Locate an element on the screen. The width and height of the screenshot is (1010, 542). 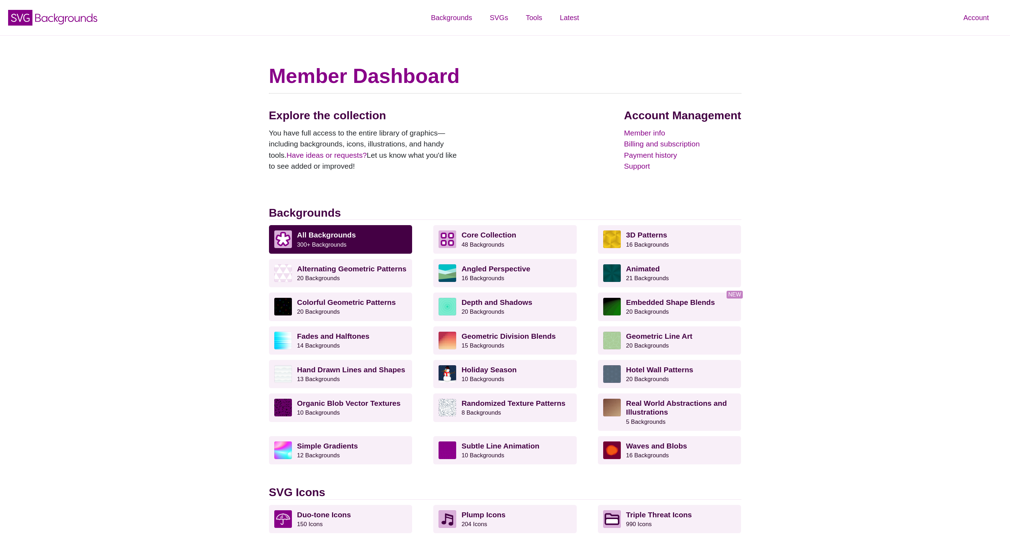
img: colorful radial mesh gradient rainbow is located at coordinates (283, 450).